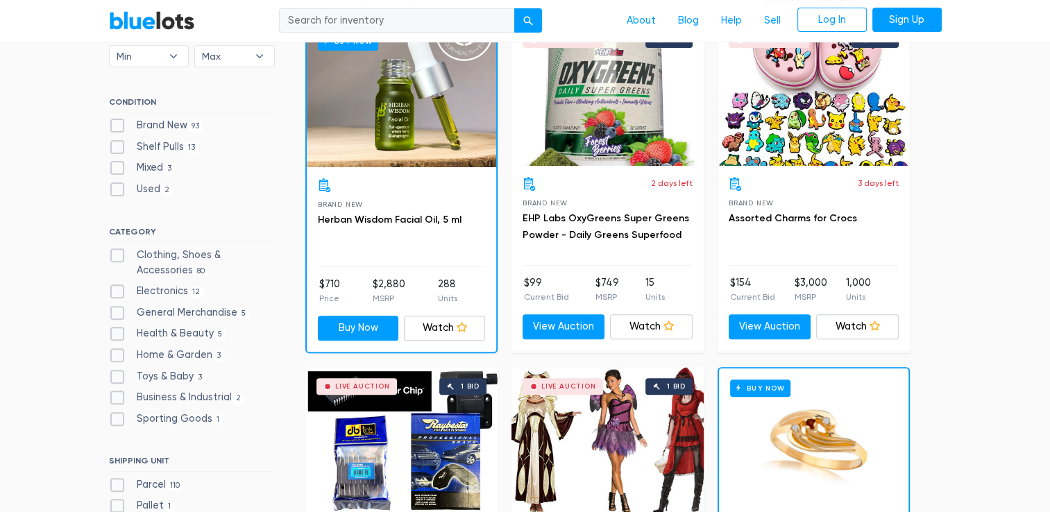 The height and width of the screenshot is (512, 1050). I want to click on label: Used, so click(142, 189).